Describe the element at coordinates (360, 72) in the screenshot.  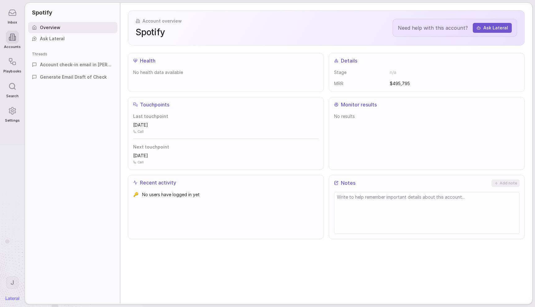
I see `dt: Stage` at that location.